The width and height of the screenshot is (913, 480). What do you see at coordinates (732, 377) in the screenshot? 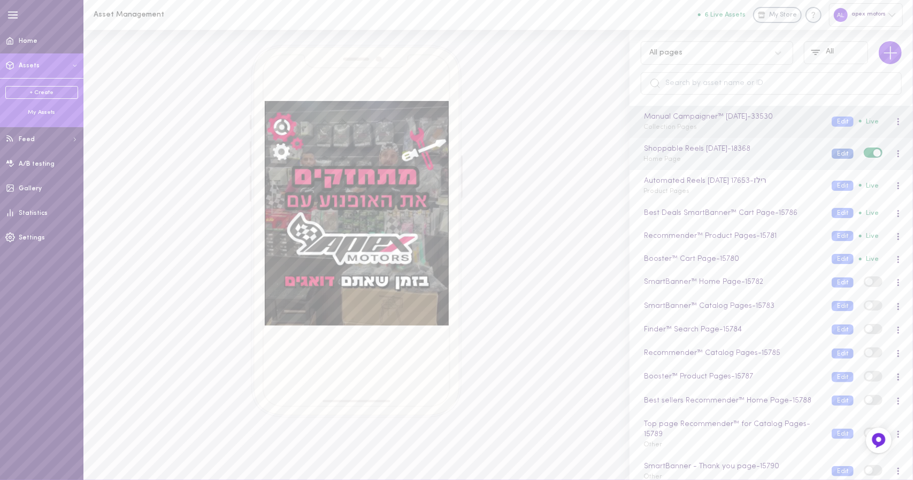
I see `div: Booster™ Product Pages - 15787` at bounding box center [732, 377].